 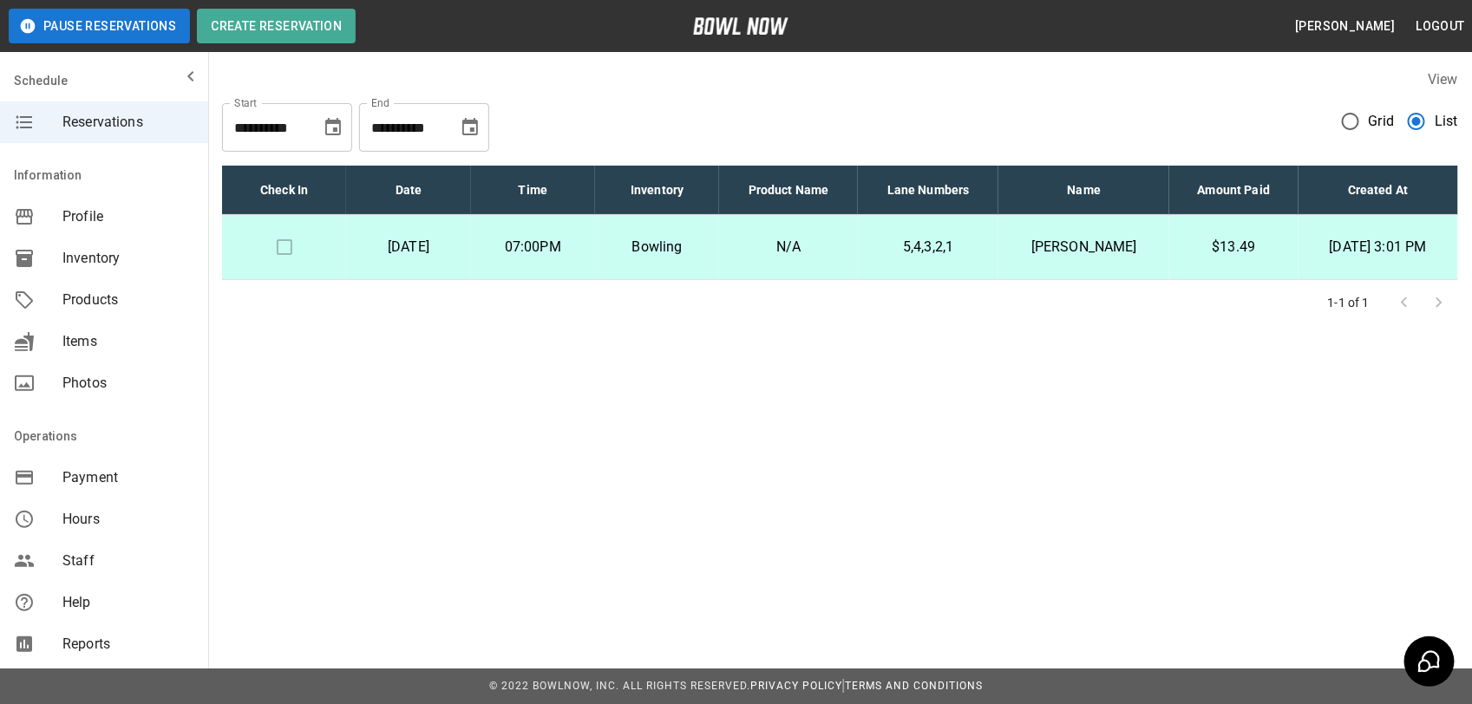 I want to click on p: 07:00PM, so click(x=533, y=247).